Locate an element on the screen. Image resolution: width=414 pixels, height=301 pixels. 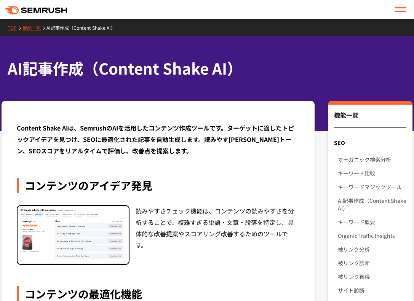
img: コンテンツのアイデア発見 is located at coordinates (73, 235).